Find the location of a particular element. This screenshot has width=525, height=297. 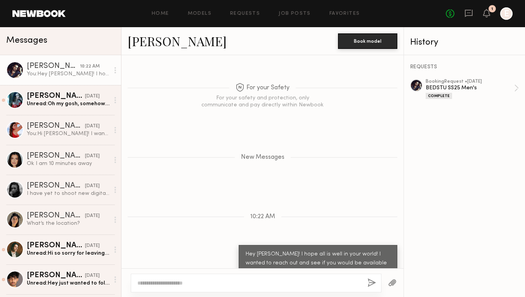

div: Unread: Hi so sorry for leaving this without a reply, I just fixed some bugs with my Newbook acco... is located at coordinates (68, 253).